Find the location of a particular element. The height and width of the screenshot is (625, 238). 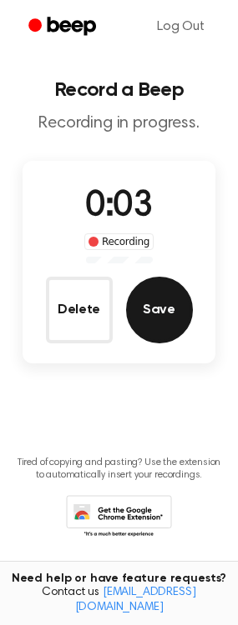

span: 0:03 is located at coordinates (118, 207).